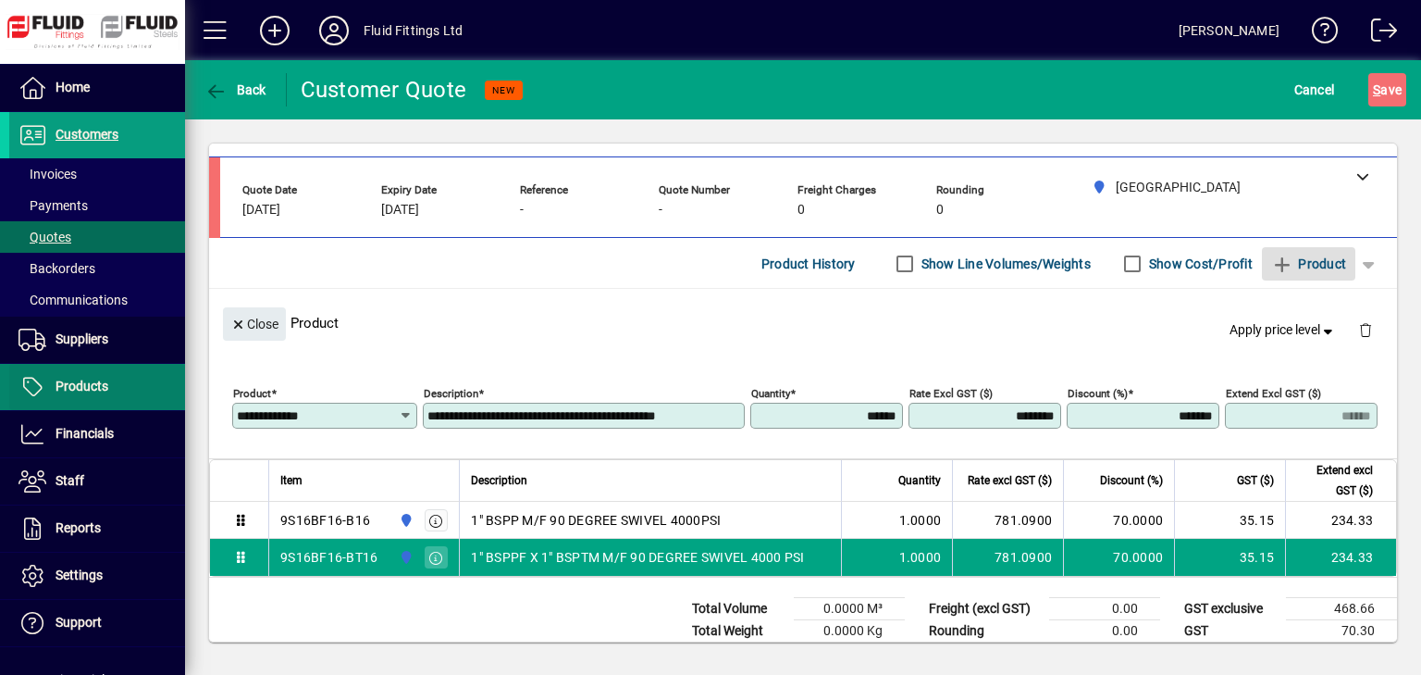 The image size is (1421, 675). Describe the element at coordinates (56, 268) in the screenshot. I see `span: Backorders` at that location.